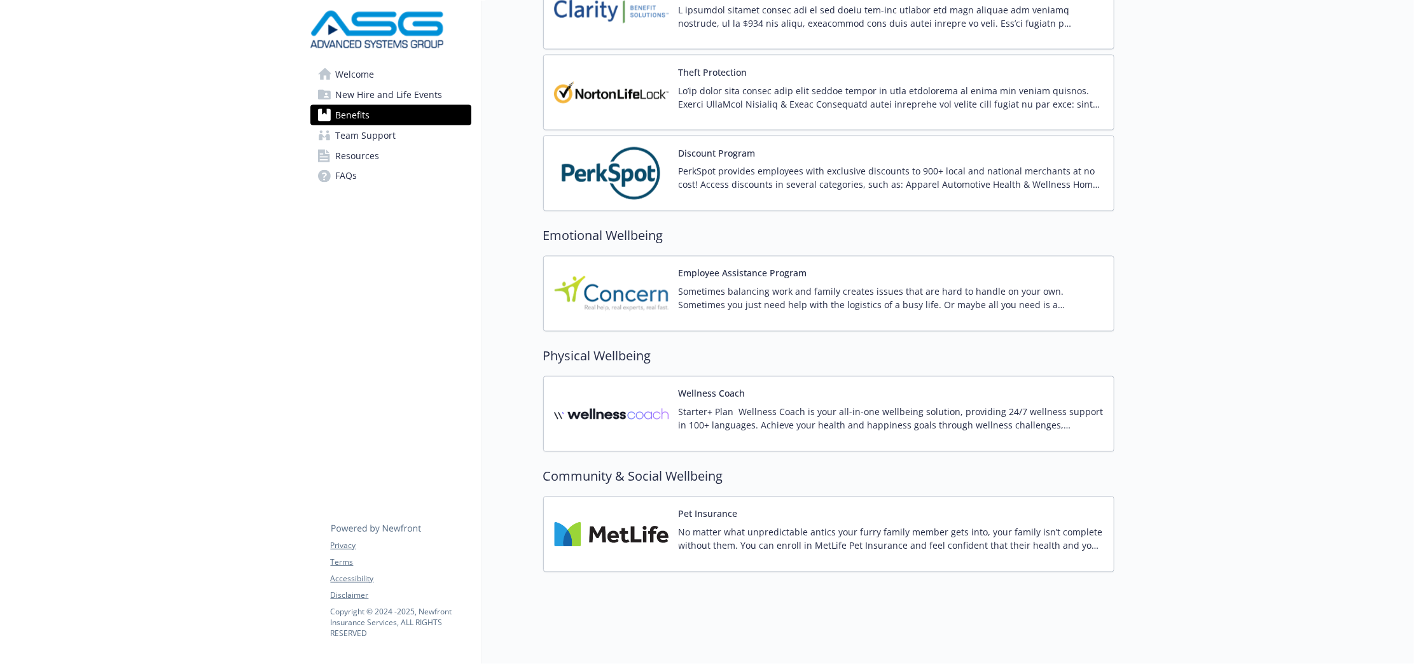  I want to click on p: Starter+ Plan Wellness Coach is your all-in-one wellbeing solution, providing 24/7 wellness suppo..., so click(891, 419).